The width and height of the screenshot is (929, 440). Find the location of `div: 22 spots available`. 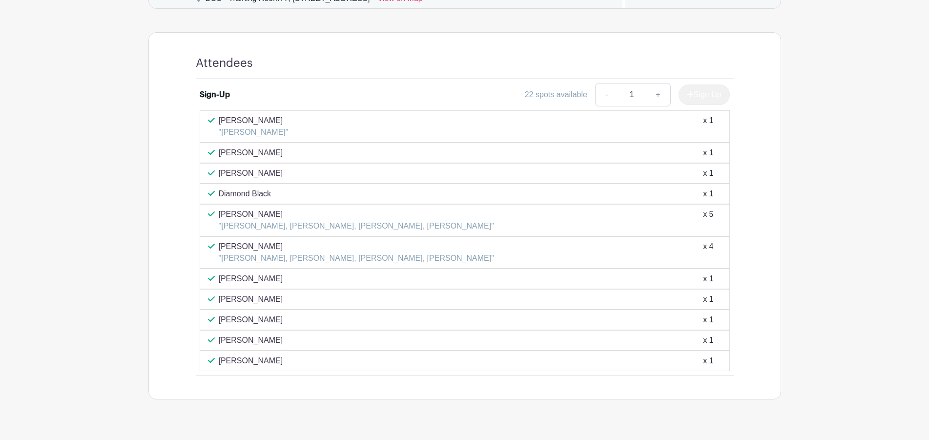

div: 22 spots available is located at coordinates (556, 95).